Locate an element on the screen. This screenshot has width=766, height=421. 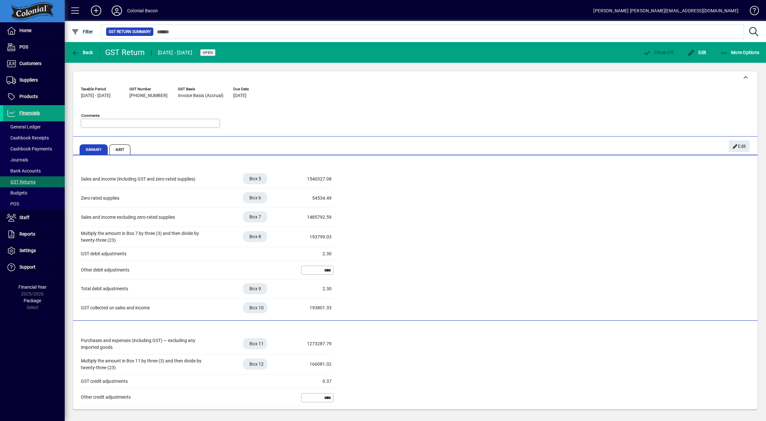
span: Suppliers is located at coordinates (28, 80).